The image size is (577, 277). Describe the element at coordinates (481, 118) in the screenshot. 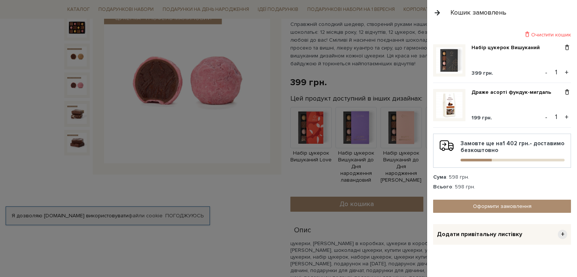

I see `span: 199 грн.` at that location.